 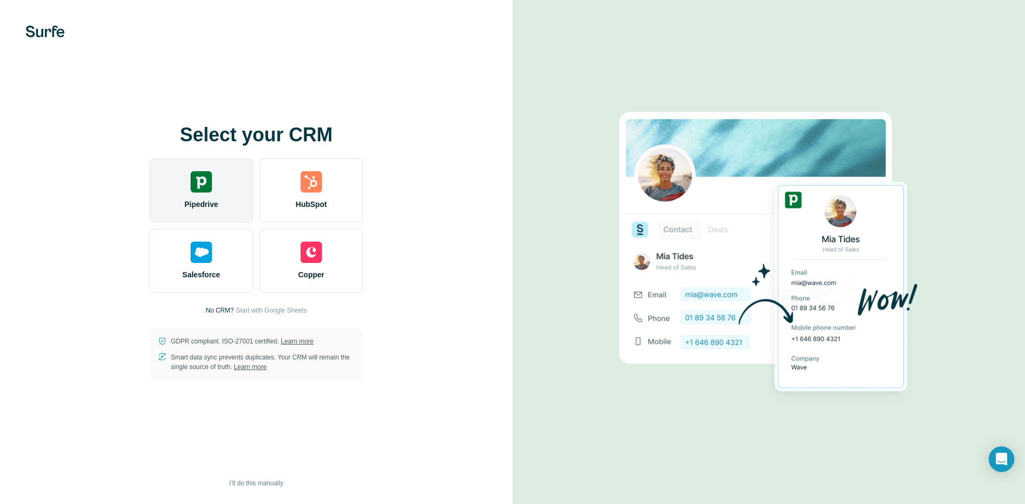 What do you see at coordinates (242, 342) in the screenshot?
I see `p: GDPR compliant. ISO-27001 certified.` at bounding box center [242, 342].